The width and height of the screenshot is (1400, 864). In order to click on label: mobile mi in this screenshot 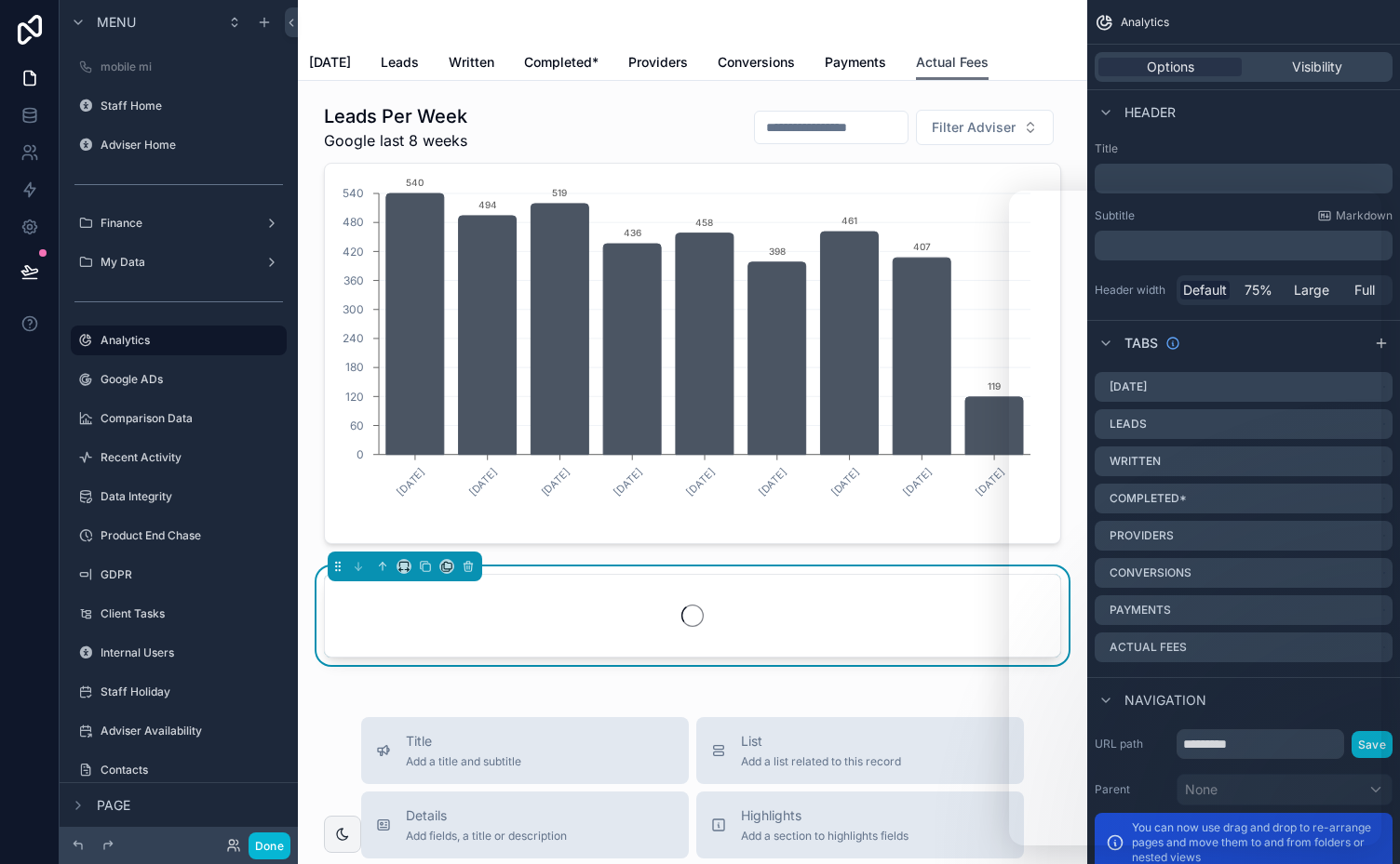, I will do `click(191, 67)`.